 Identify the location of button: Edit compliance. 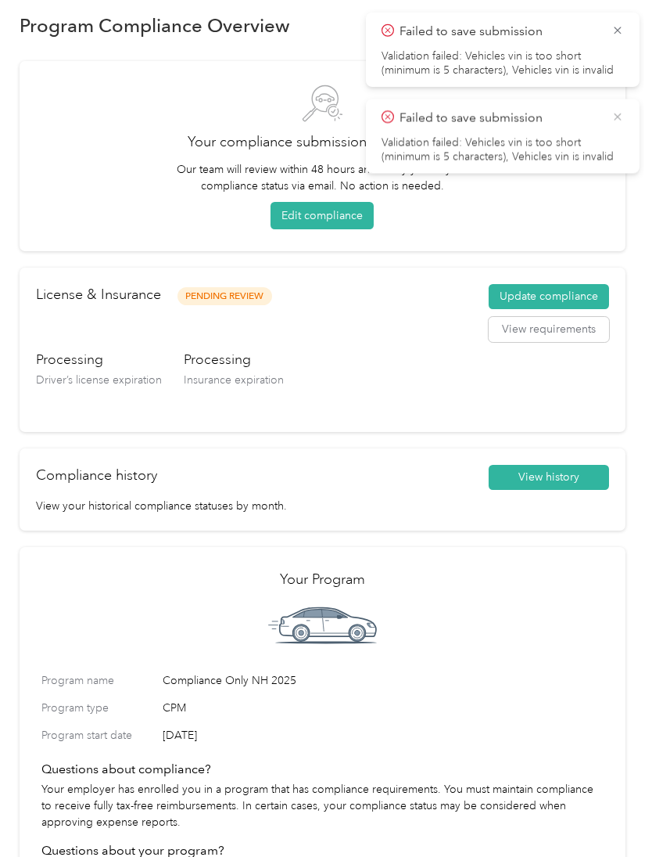
(322, 215).